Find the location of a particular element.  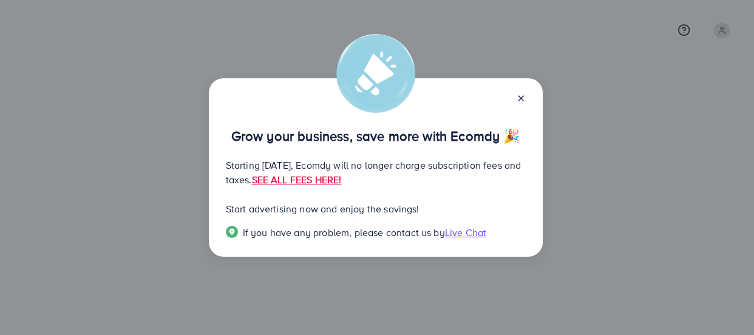

span: Live Chat is located at coordinates (466, 233).